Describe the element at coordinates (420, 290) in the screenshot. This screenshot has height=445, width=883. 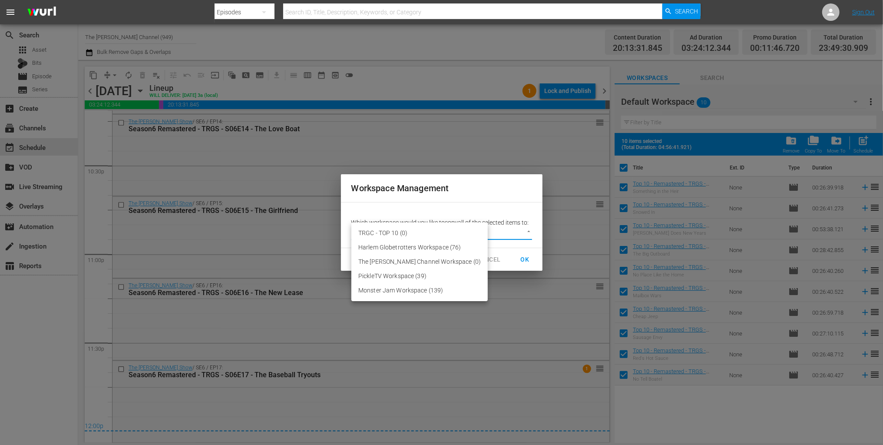
I see `li: Monster Jam Workspace (139)` at that location.